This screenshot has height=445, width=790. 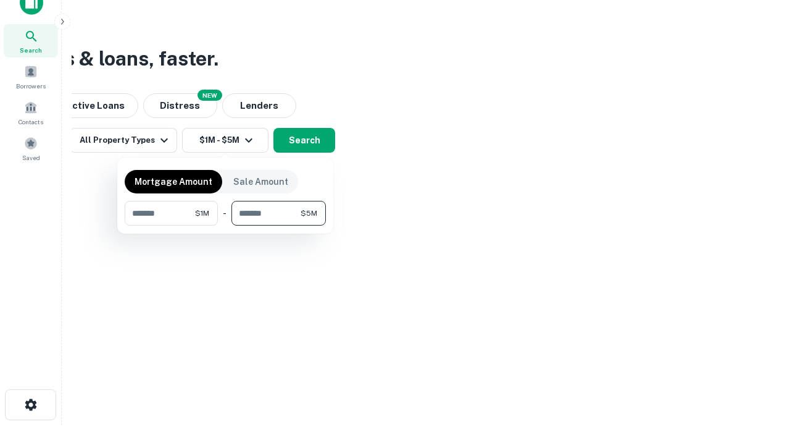 I want to click on div: Chat Widget, so click(x=760, y=375).